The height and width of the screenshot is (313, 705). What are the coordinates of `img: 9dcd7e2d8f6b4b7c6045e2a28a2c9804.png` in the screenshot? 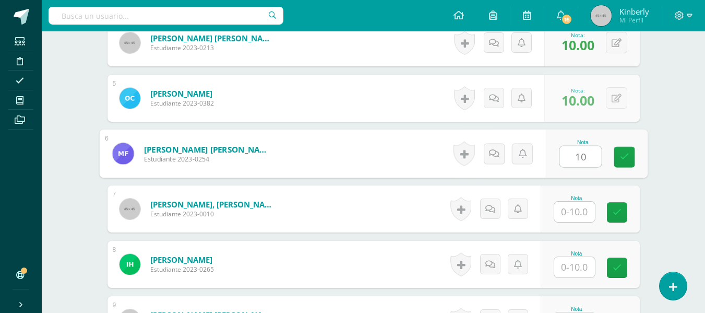 It's located at (123, 153).